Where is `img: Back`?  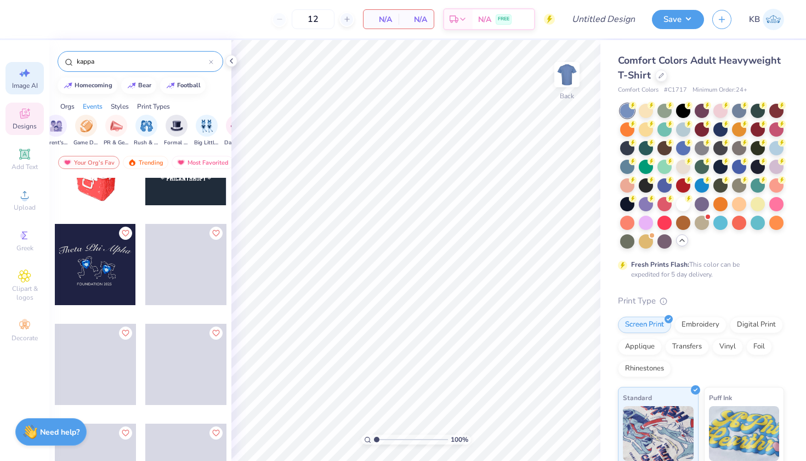
img: Back is located at coordinates (567, 75).